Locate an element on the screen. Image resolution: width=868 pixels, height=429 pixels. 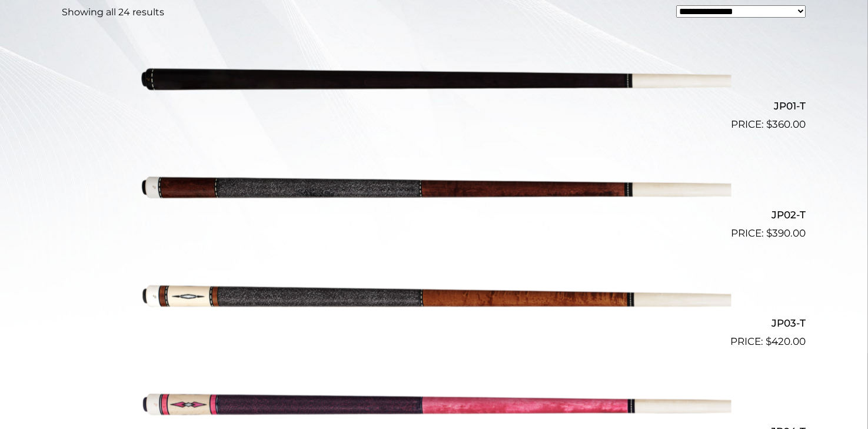
img: JP02-T is located at coordinates (434, 187).